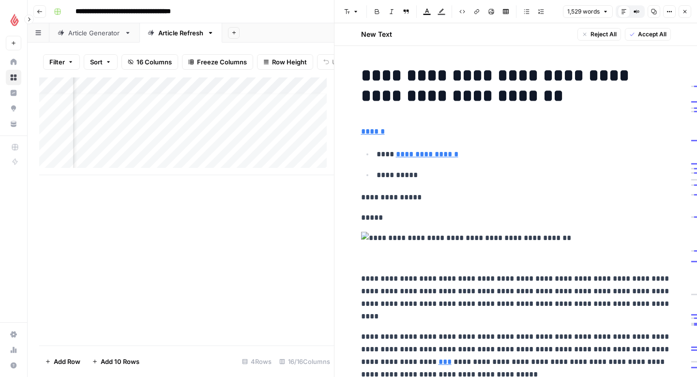  I want to click on button: Workspace: Lightspeed, so click(14, 20).